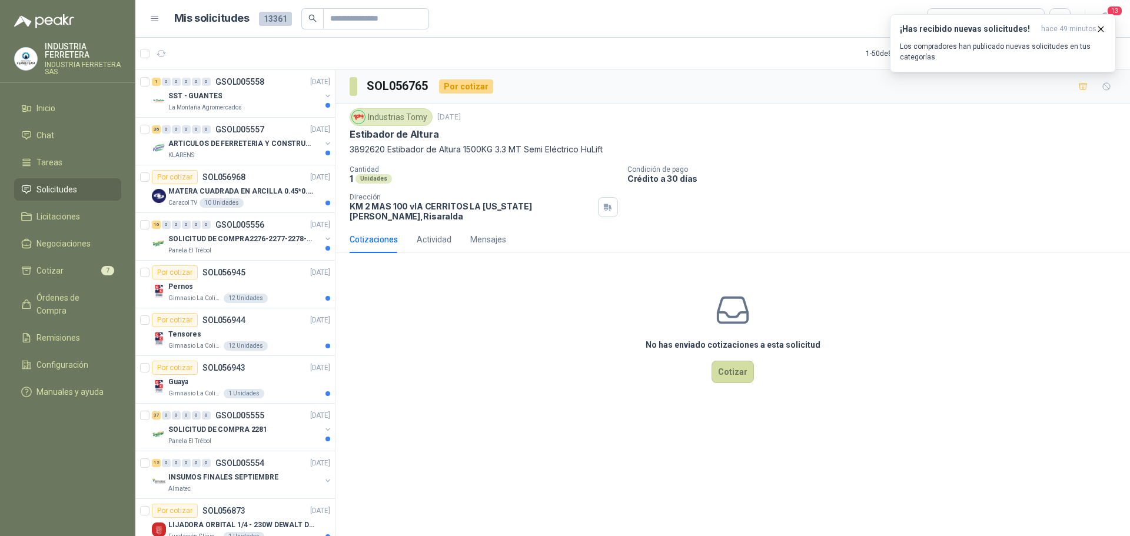 This screenshot has height=536, width=1130. I want to click on span: Cotizar, so click(50, 271).